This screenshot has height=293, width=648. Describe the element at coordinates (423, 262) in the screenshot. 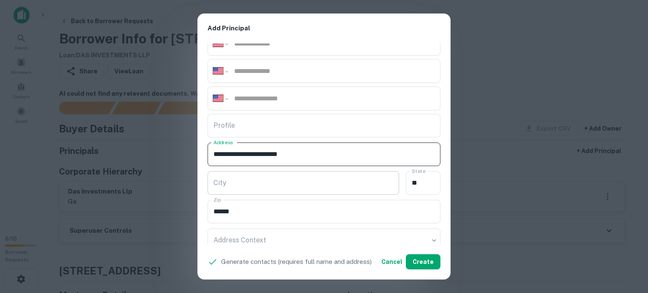

I see `button: Create` at that location.